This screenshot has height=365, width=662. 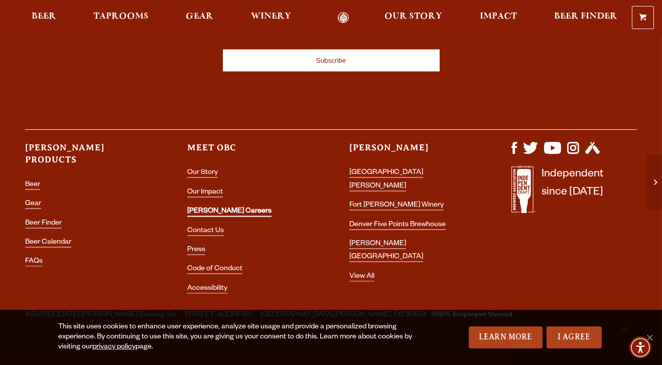 I want to click on a: Visit us on X (formerly Twitter), so click(x=530, y=153).